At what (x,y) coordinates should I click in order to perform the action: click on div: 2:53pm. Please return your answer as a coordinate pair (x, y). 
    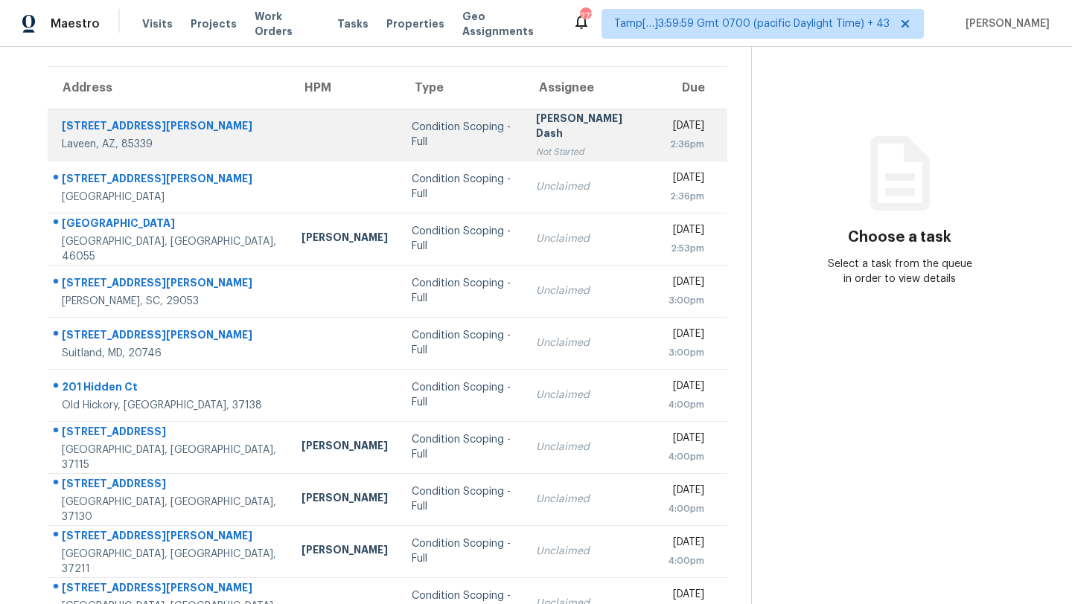
    Looking at the image, I should click on (685, 249).